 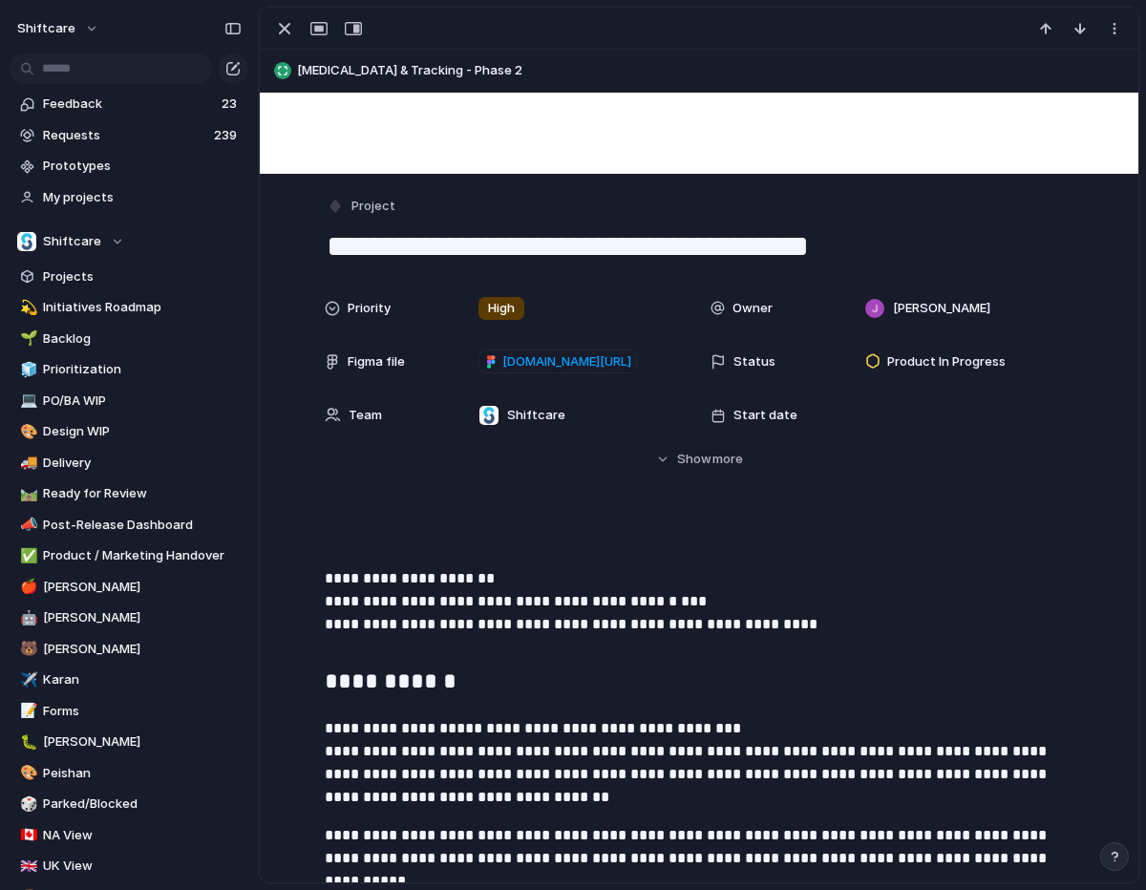 I want to click on div: 🛤️Ready for Review, so click(x=129, y=494).